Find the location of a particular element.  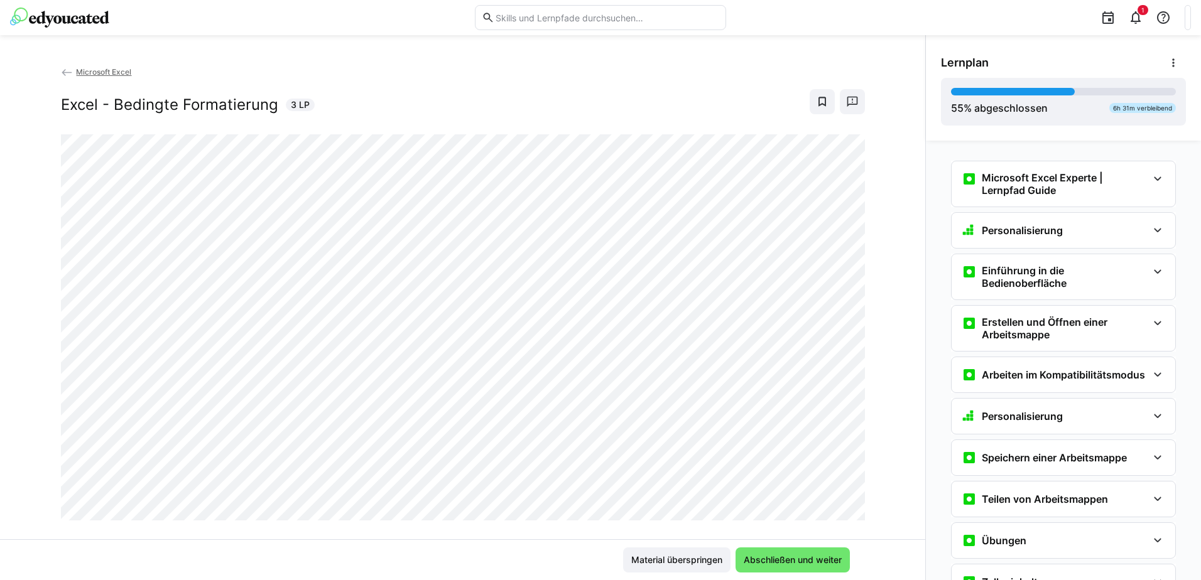

span: Material überspringen is located at coordinates (677, 560).